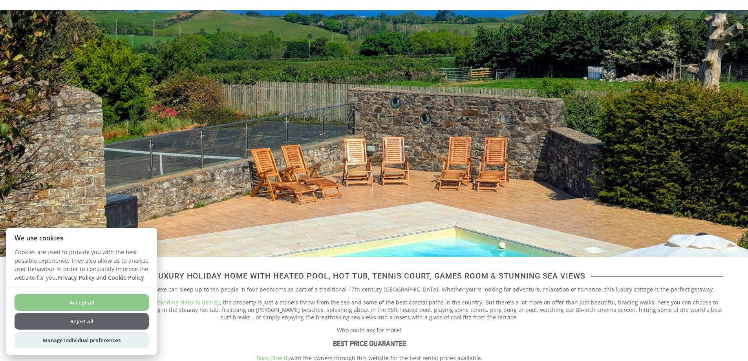 This screenshot has width=748, height=361. I want to click on button: Reject all, so click(82, 321).